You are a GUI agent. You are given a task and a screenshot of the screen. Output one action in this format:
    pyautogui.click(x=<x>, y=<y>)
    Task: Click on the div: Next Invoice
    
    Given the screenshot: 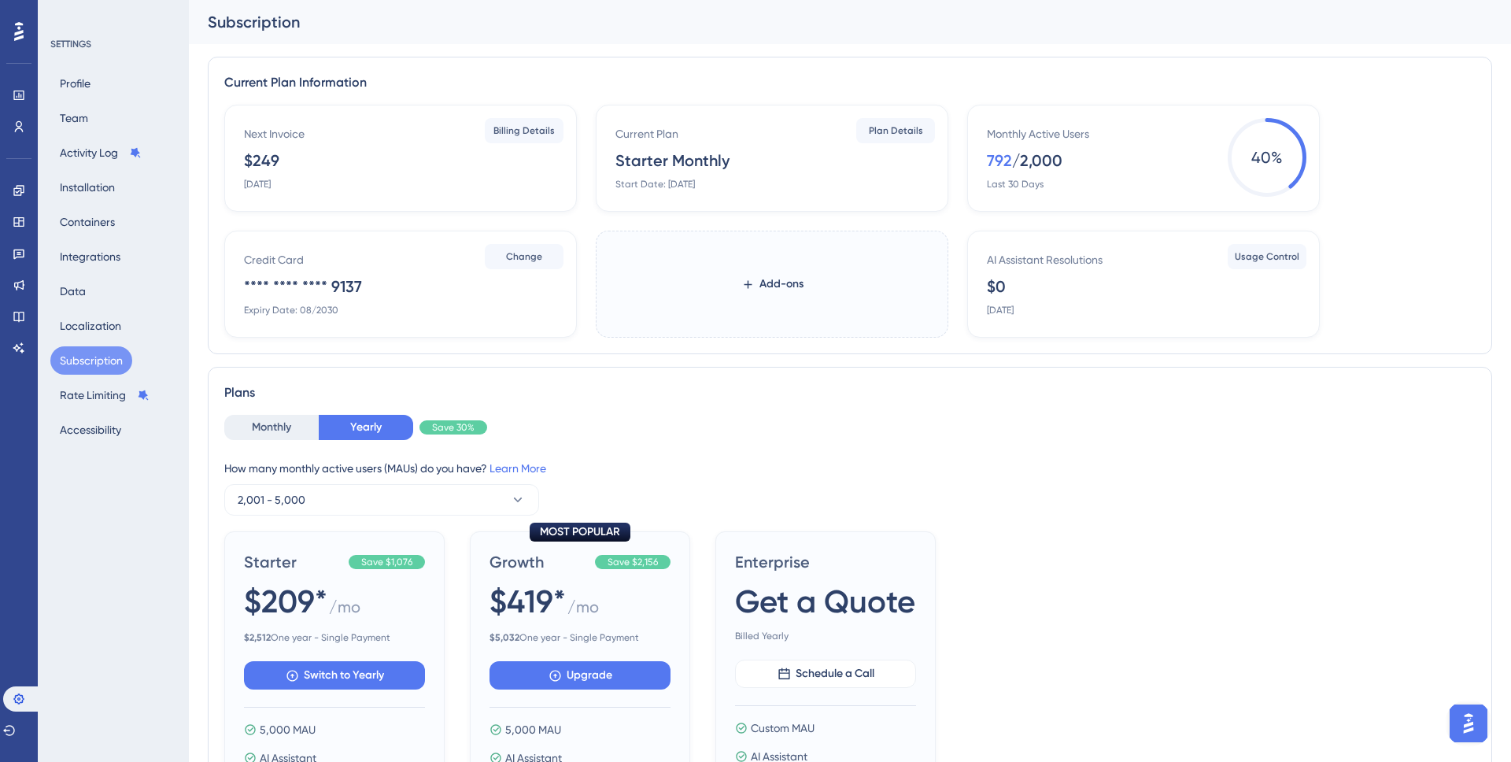 What is the action you would take?
    pyautogui.click(x=274, y=134)
    